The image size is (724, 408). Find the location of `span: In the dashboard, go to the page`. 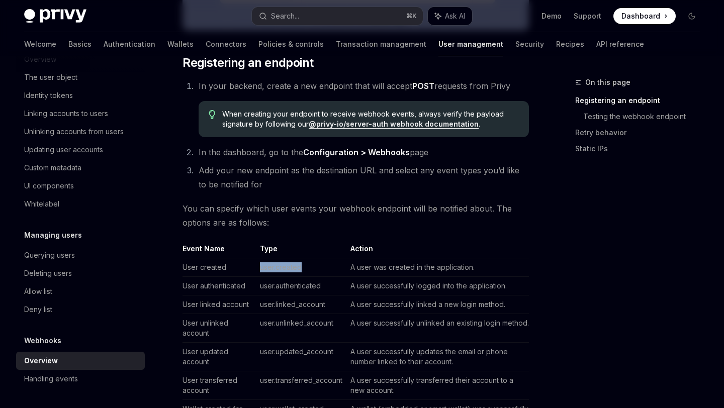

span: In the dashboard, go to the page is located at coordinates (313, 152).